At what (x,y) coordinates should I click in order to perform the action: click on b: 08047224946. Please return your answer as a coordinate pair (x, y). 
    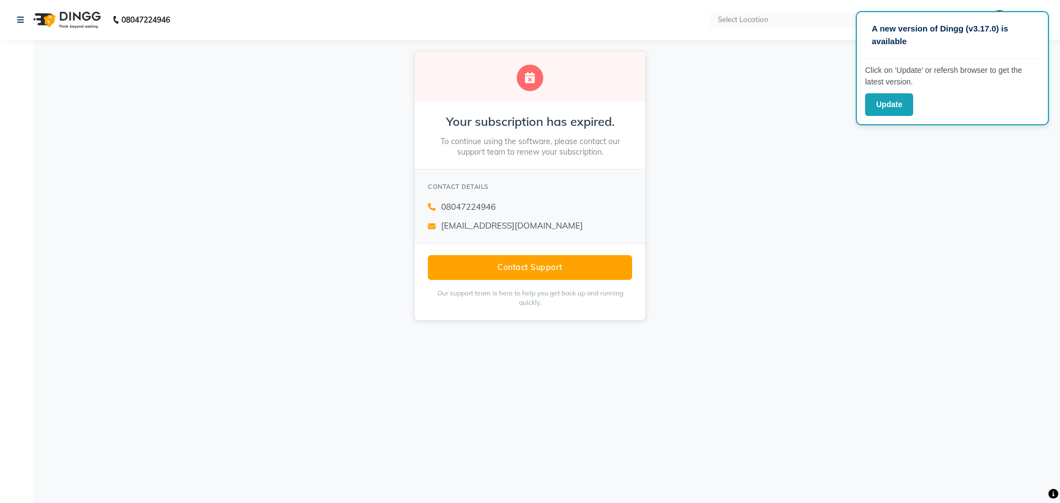
    Looking at the image, I should click on (146, 20).